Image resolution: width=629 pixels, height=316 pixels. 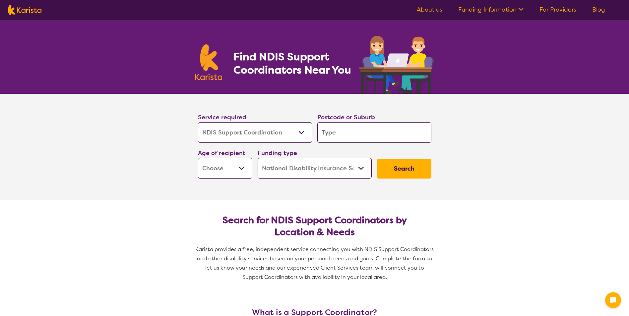 What do you see at coordinates (346, 117) in the screenshot?
I see `label: Postcode or Suburb` at bounding box center [346, 117].